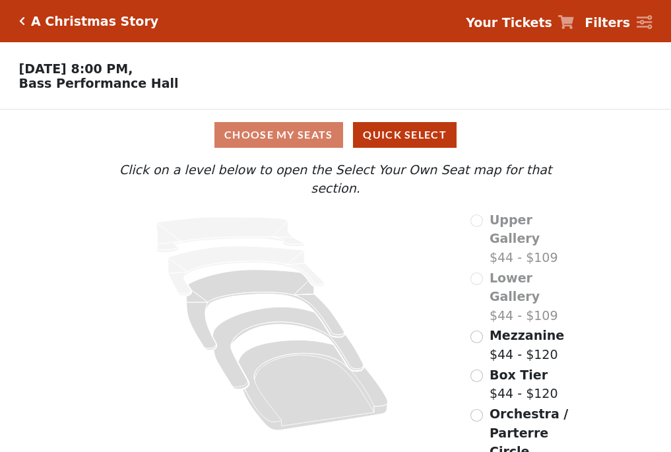 The width and height of the screenshot is (671, 452). I want to click on h5: A Christmas Story, so click(94, 21).